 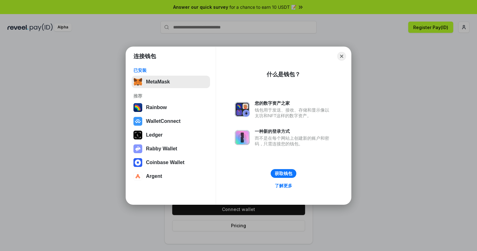 What do you see at coordinates (171, 96) in the screenshot?
I see `div: 推荐` at bounding box center [171, 96].